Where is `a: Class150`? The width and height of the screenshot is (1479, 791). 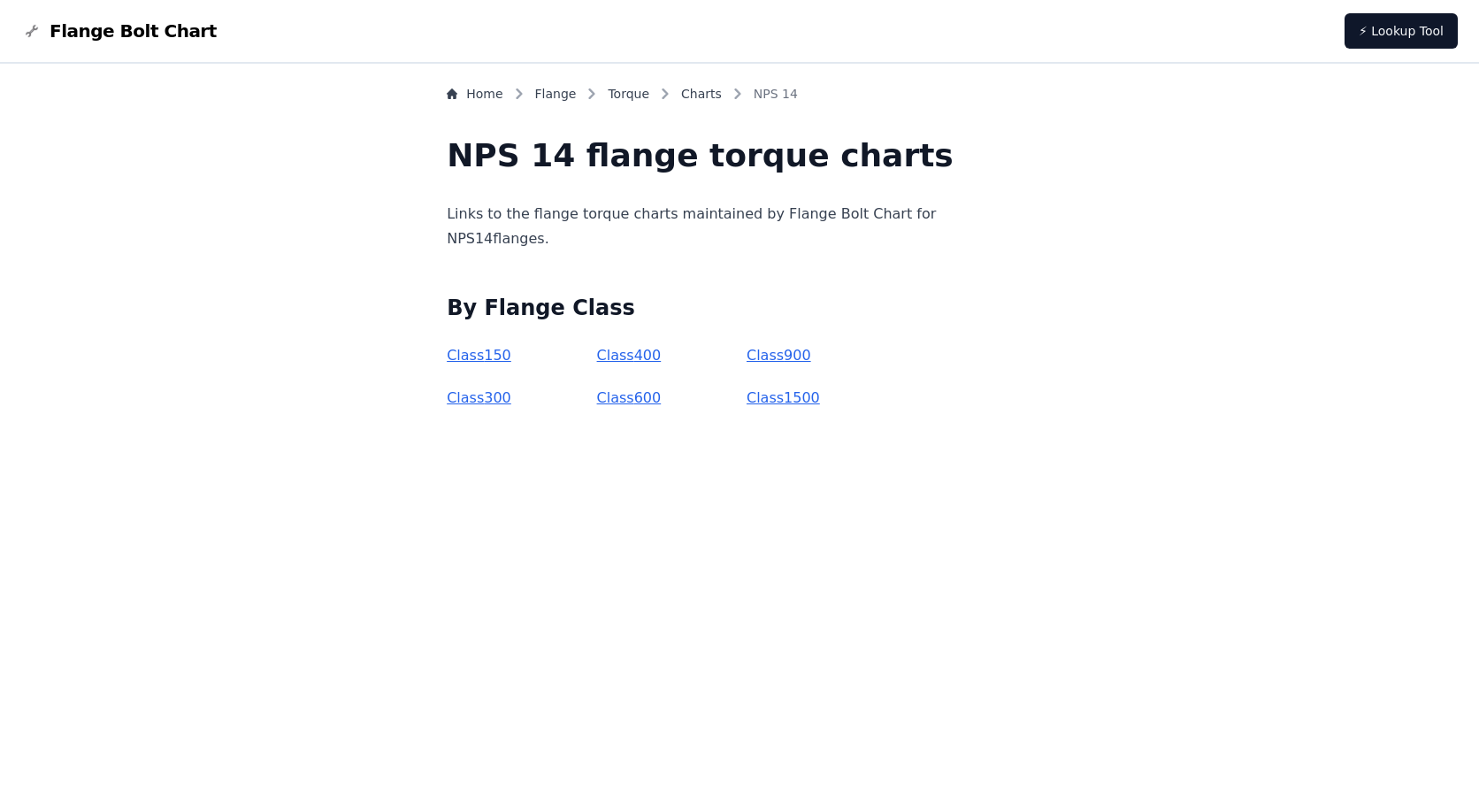 a: Class150 is located at coordinates (478, 355).